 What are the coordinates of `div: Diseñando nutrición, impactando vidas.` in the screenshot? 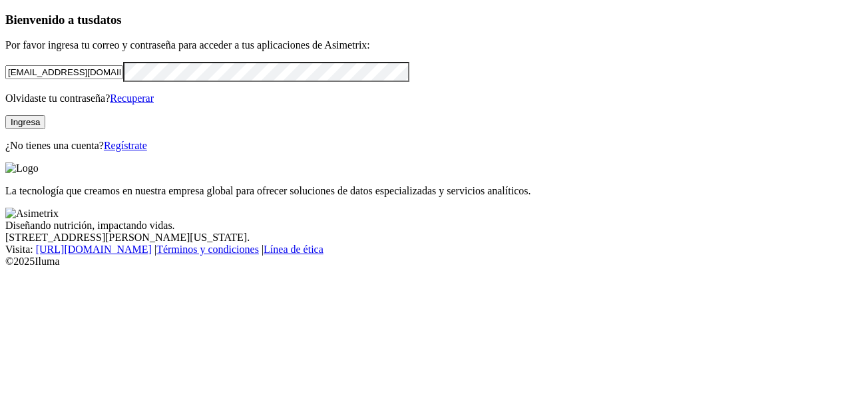 It's located at (426, 226).